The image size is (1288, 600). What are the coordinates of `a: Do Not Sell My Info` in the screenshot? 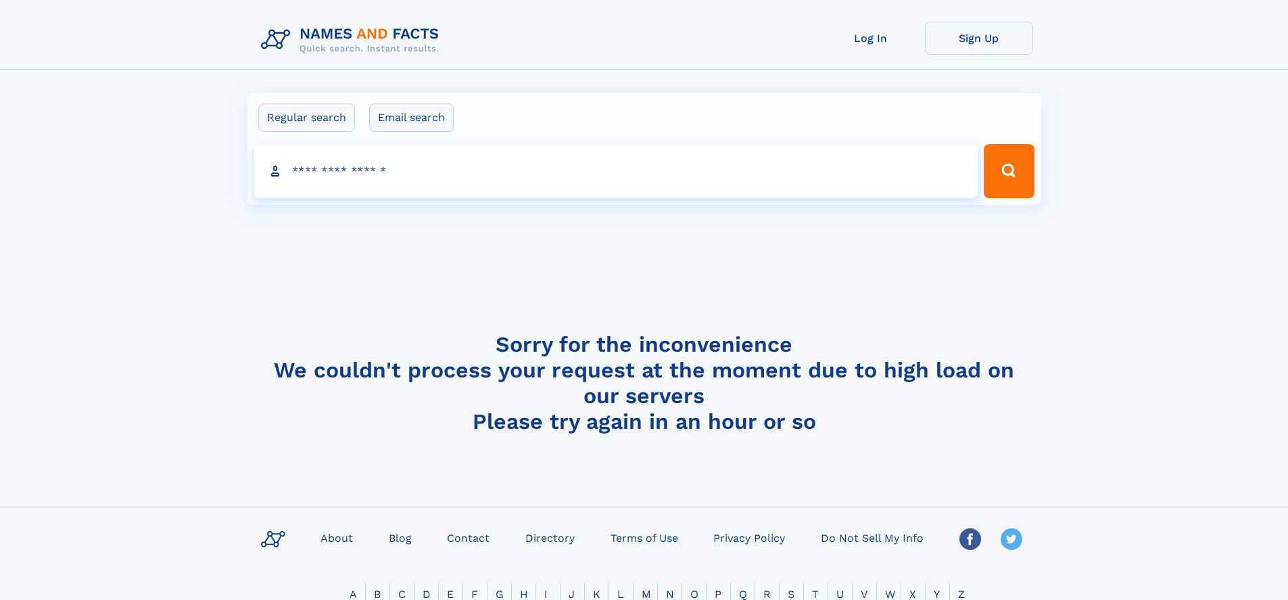 It's located at (872, 537).